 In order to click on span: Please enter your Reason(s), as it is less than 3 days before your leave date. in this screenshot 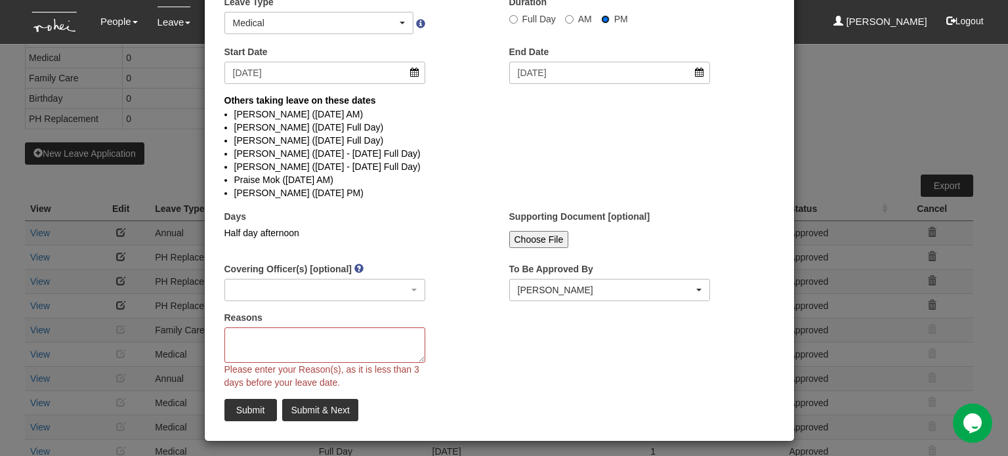, I will do `click(322, 376)`.